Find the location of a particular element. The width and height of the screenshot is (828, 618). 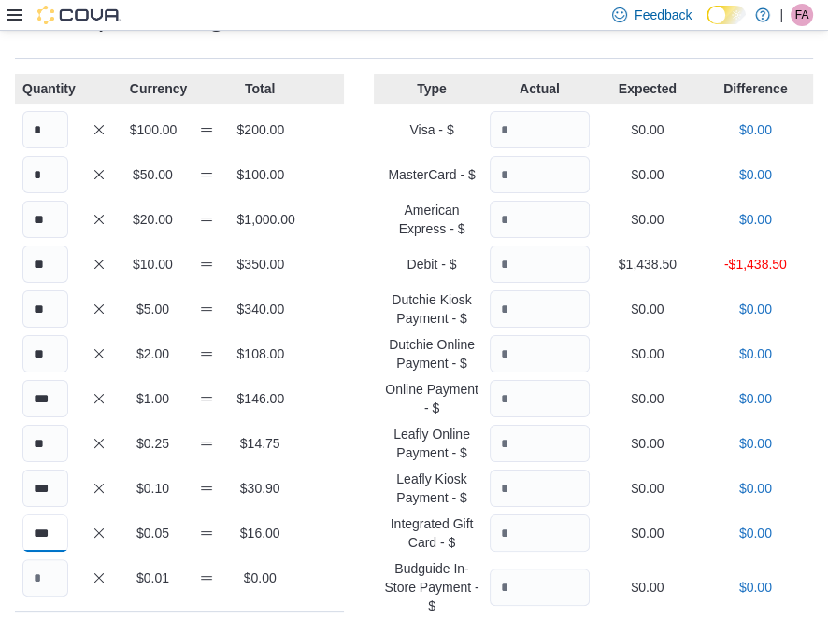

p: Visa - $ is located at coordinates (431, 130).